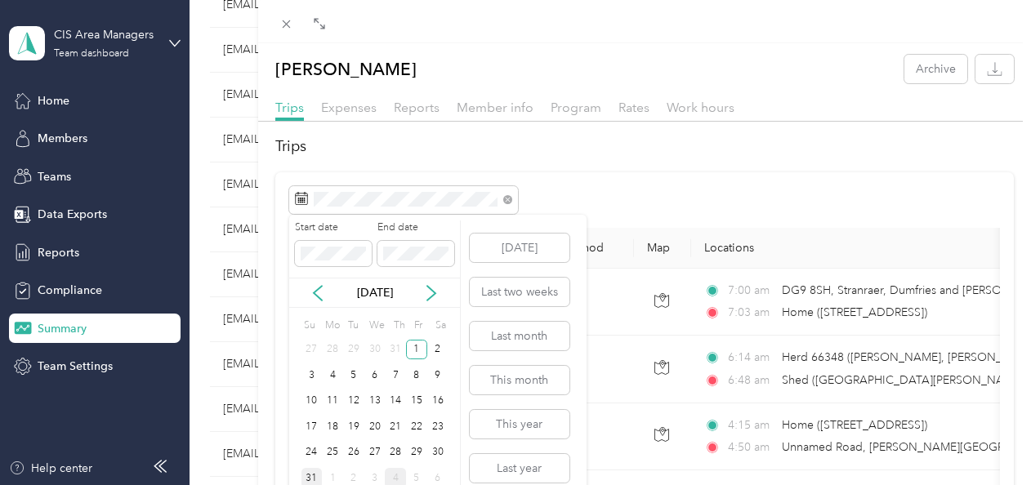 Image resolution: width=1031 pixels, height=485 pixels. What do you see at coordinates (354, 401) in the screenshot?
I see `div: 12` at bounding box center [354, 401].